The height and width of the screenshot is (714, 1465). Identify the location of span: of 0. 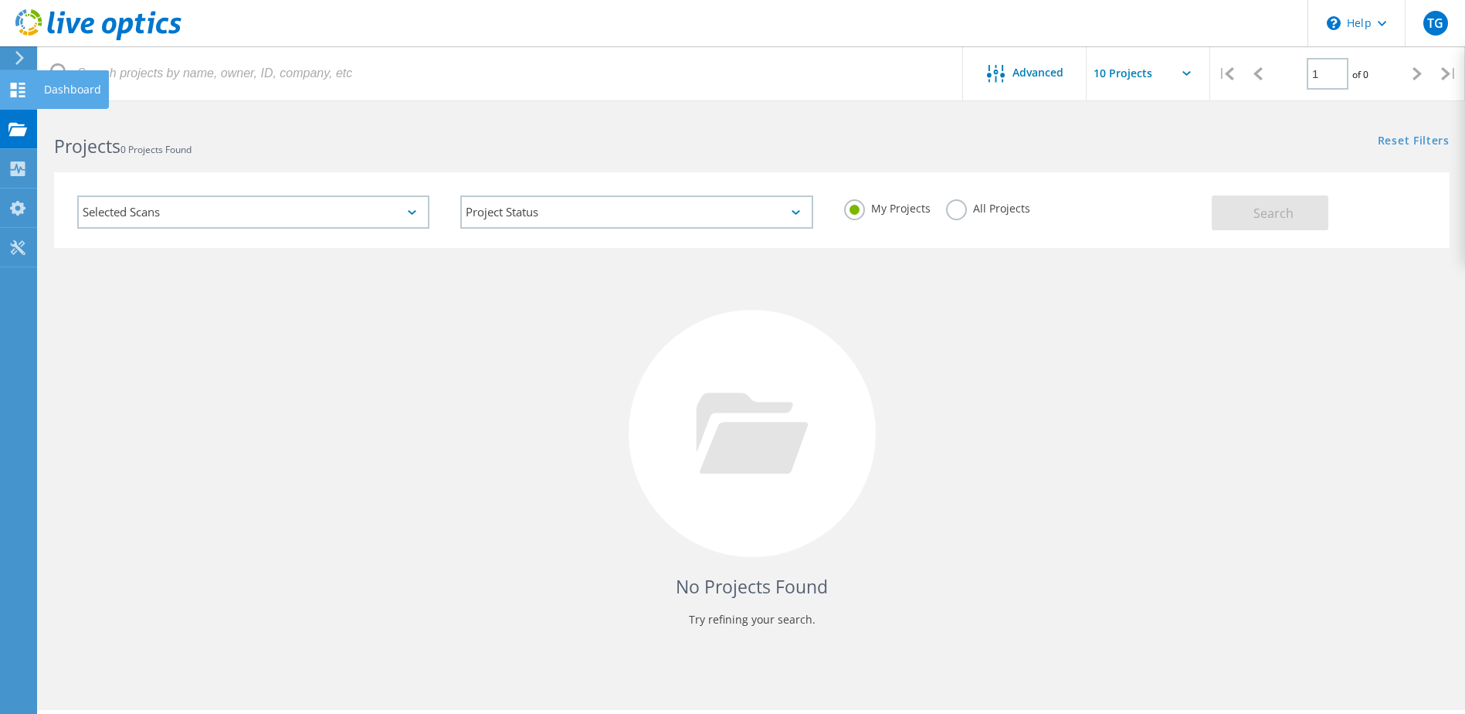
(1360, 74).